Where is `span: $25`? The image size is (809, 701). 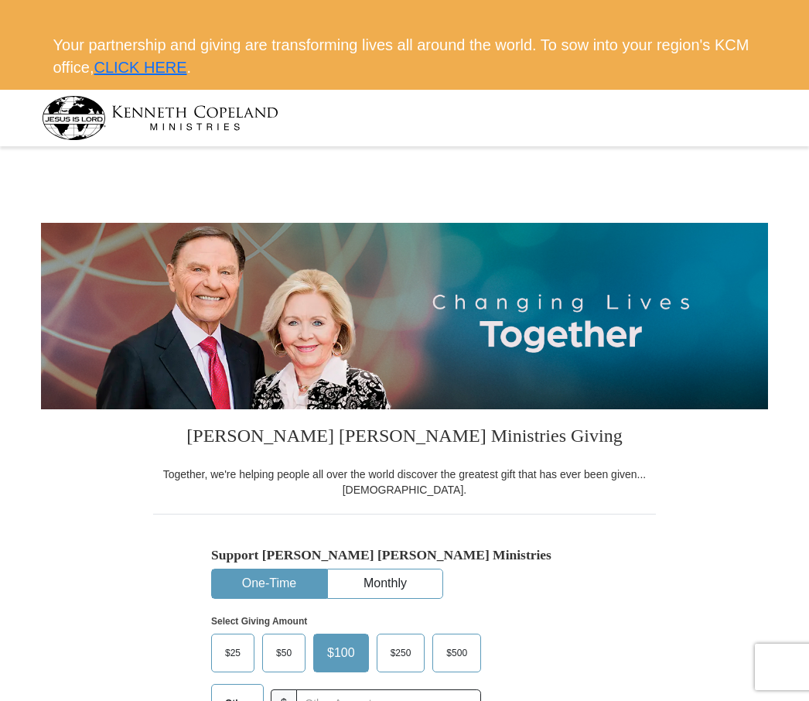
span: $25 is located at coordinates (233, 653).